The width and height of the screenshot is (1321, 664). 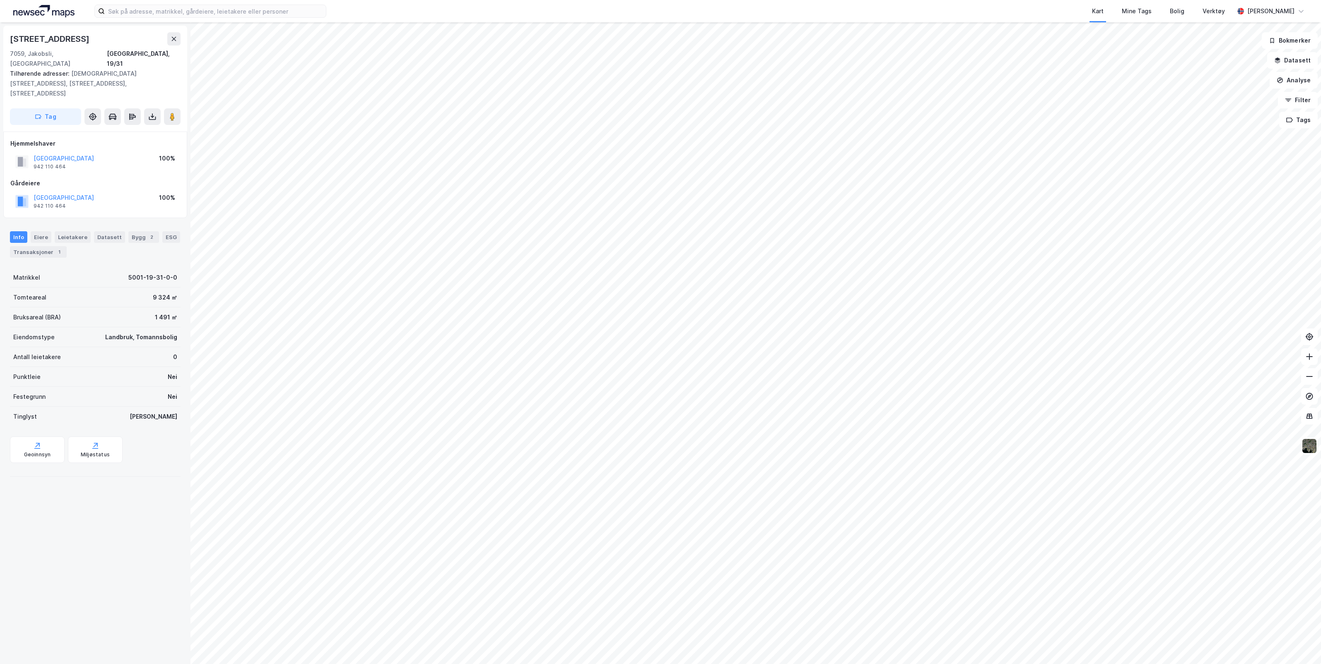 I want to click on div: Datasett, so click(x=109, y=237).